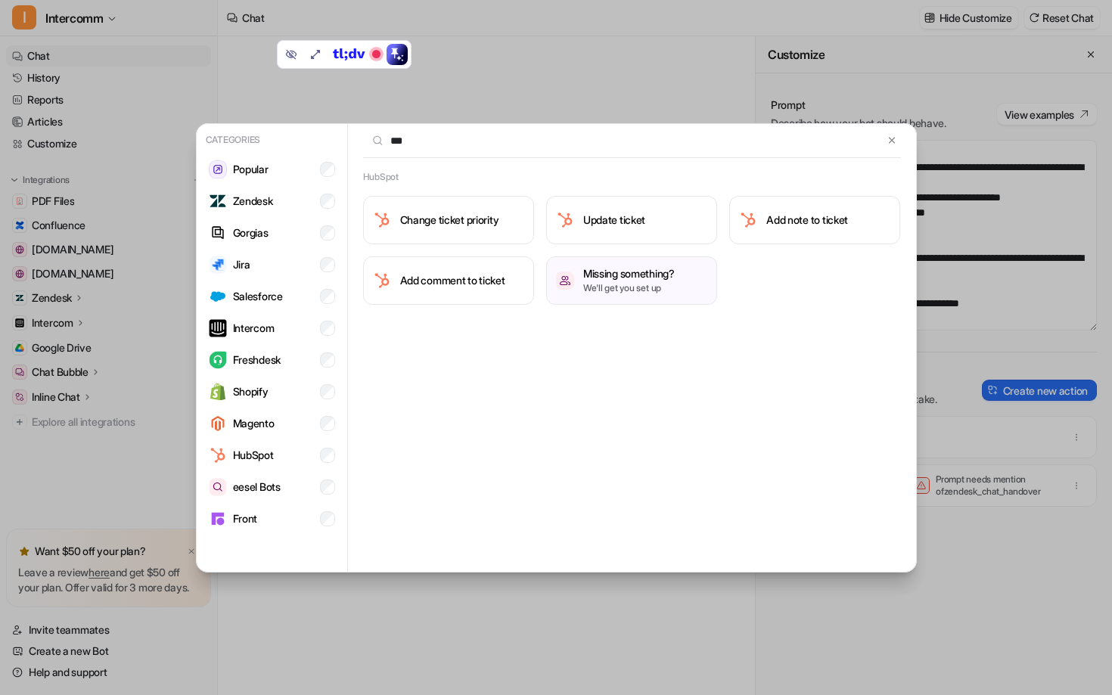 The image size is (1112, 695). What do you see at coordinates (256, 359) in the screenshot?
I see `p: Freshdesk` at bounding box center [256, 359].